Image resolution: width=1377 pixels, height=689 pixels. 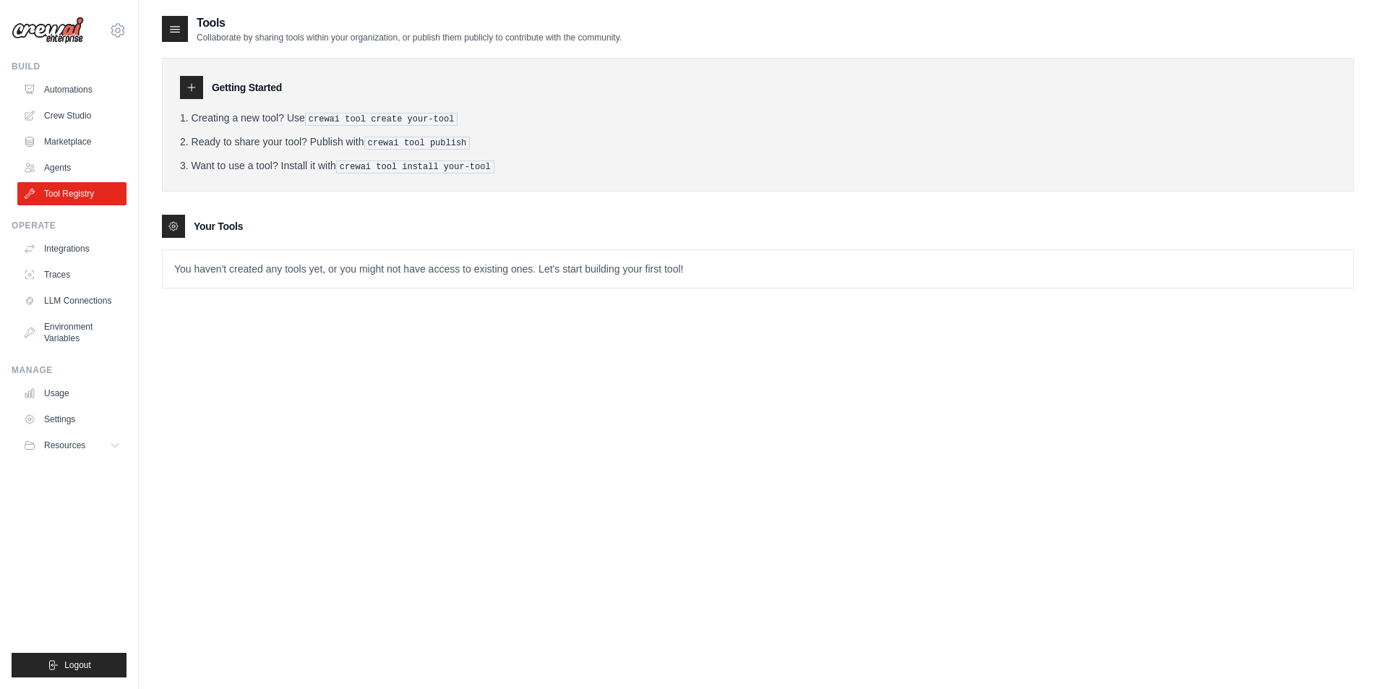 I want to click on button: Resources, so click(x=72, y=445).